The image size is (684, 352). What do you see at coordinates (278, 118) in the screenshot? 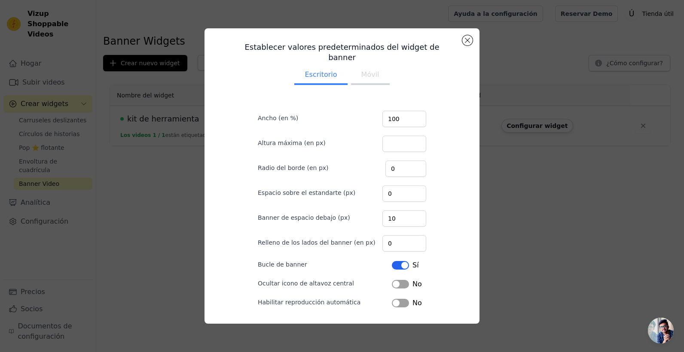
I see `label: Ancho (en %)` at bounding box center [278, 118].